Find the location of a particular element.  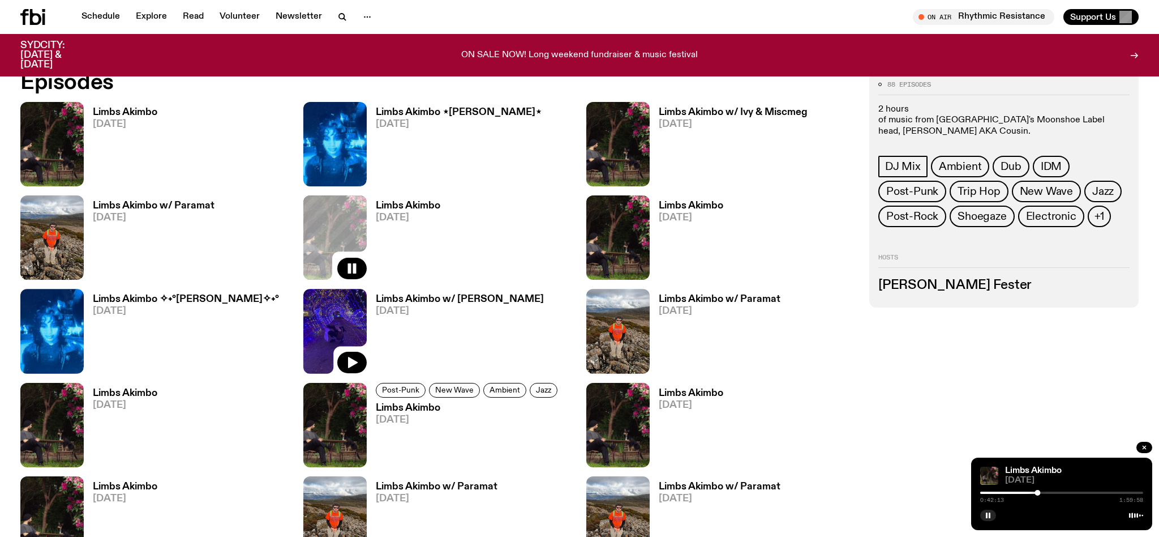

button: +1 is located at coordinates (1100, 216).